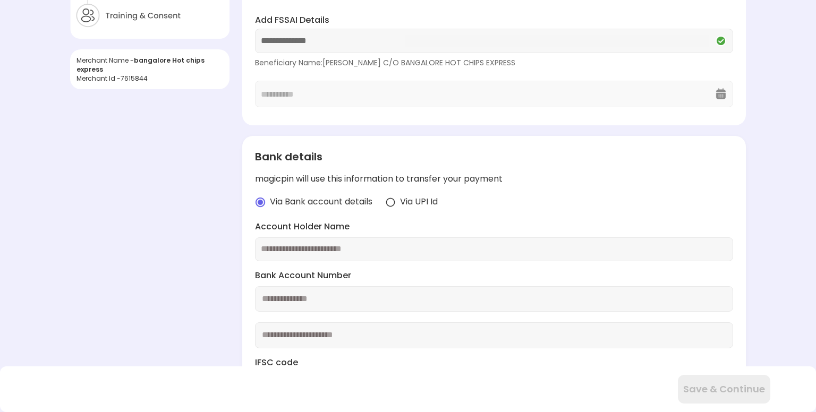 This screenshot has height=412, width=816. Describe the element at coordinates (721, 41) in the screenshot. I see `img: Q2VREkDUCX-Nh97kZdnvclHTixewBtwTiuomQU4ttMKm5pUNxe9W_NURYrLCGq_Mmv0UDstOKswiepyQhkhj-wqMpwXa6YfHU...` at that location.